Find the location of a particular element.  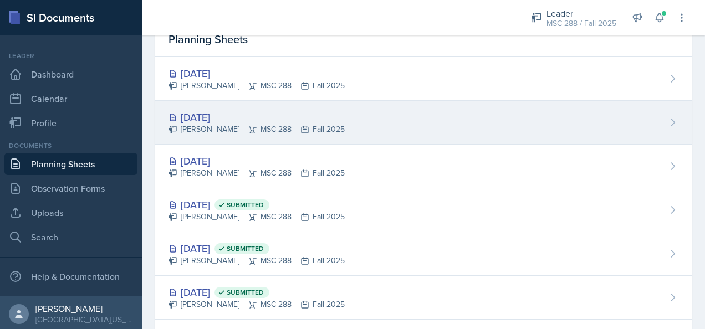

a: Dashboard is located at coordinates (71, 74).